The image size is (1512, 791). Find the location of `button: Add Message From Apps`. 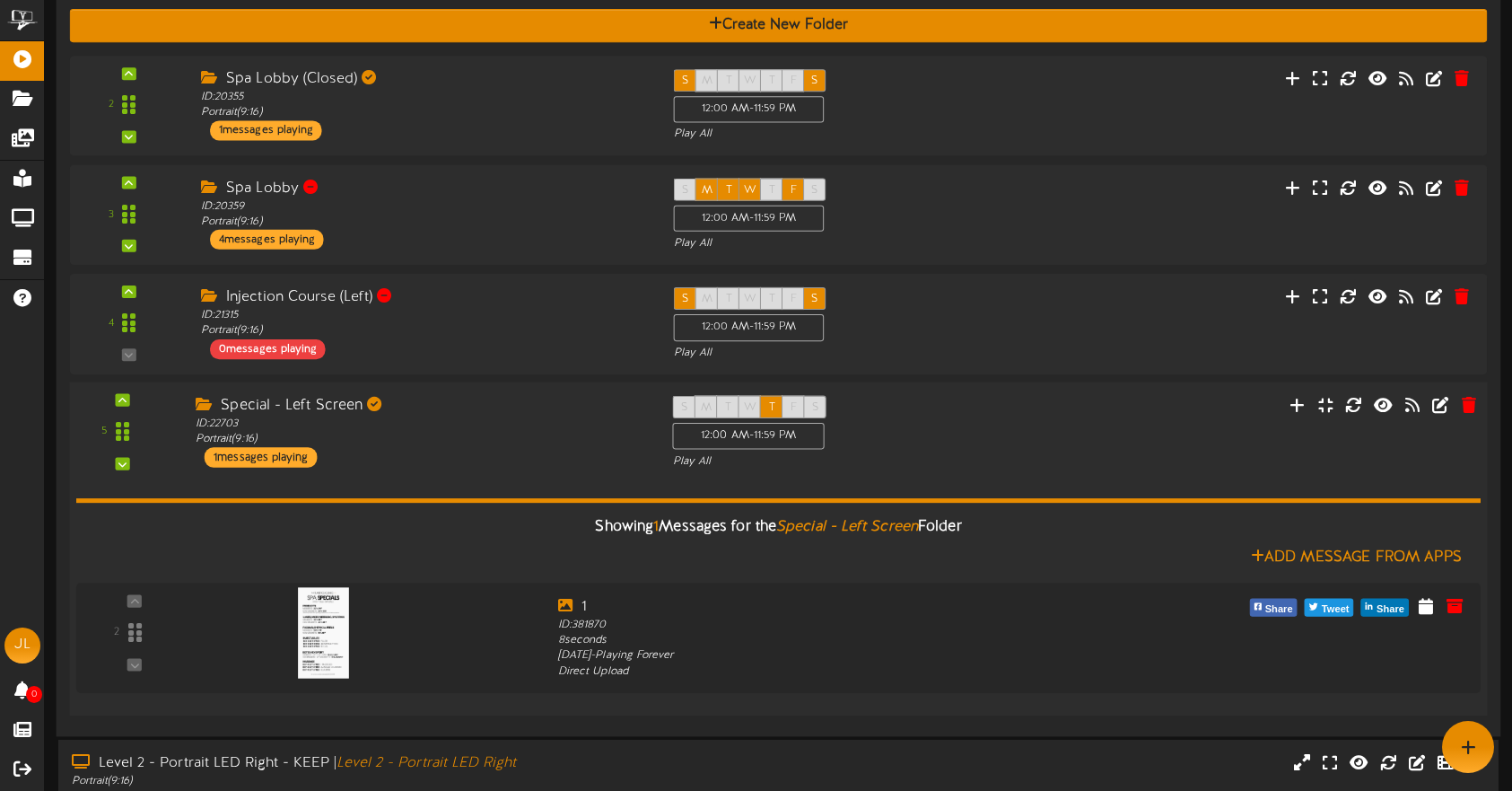

button: Add Message From Apps is located at coordinates (1356, 556).